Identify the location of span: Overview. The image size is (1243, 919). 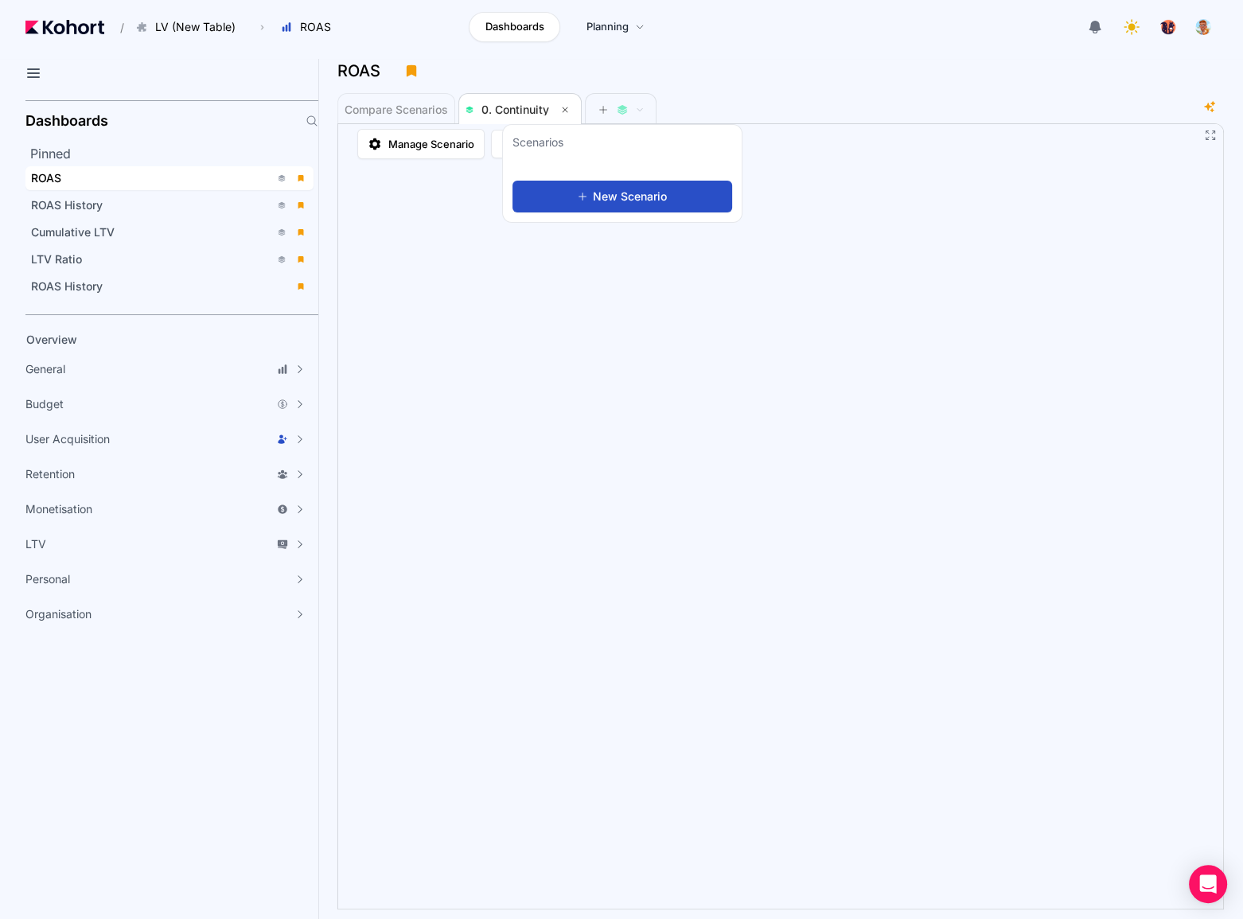
(52, 339).